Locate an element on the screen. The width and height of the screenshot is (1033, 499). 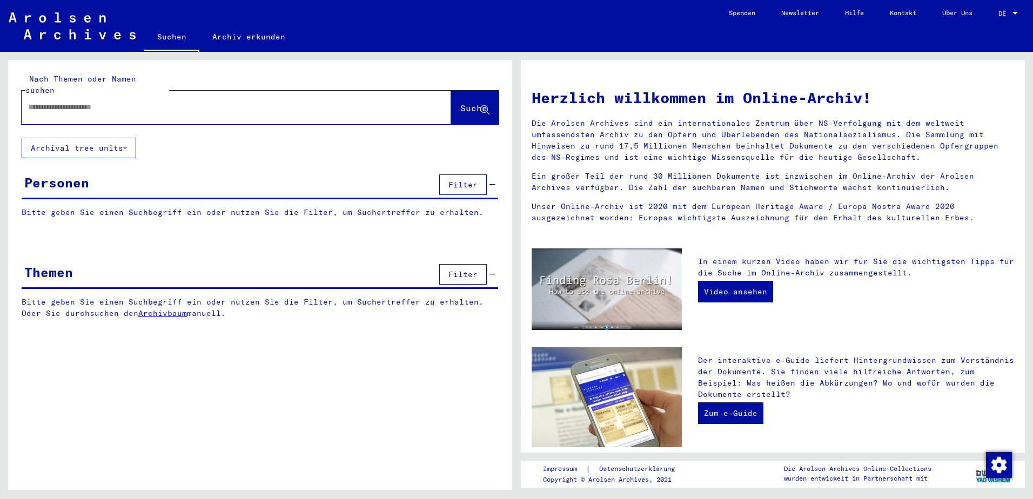
p: Die Arolsen Archives sind ein internationales Zentrum über NS-Verfolgung mit dem weltweit umfasse... is located at coordinates (773, 140).